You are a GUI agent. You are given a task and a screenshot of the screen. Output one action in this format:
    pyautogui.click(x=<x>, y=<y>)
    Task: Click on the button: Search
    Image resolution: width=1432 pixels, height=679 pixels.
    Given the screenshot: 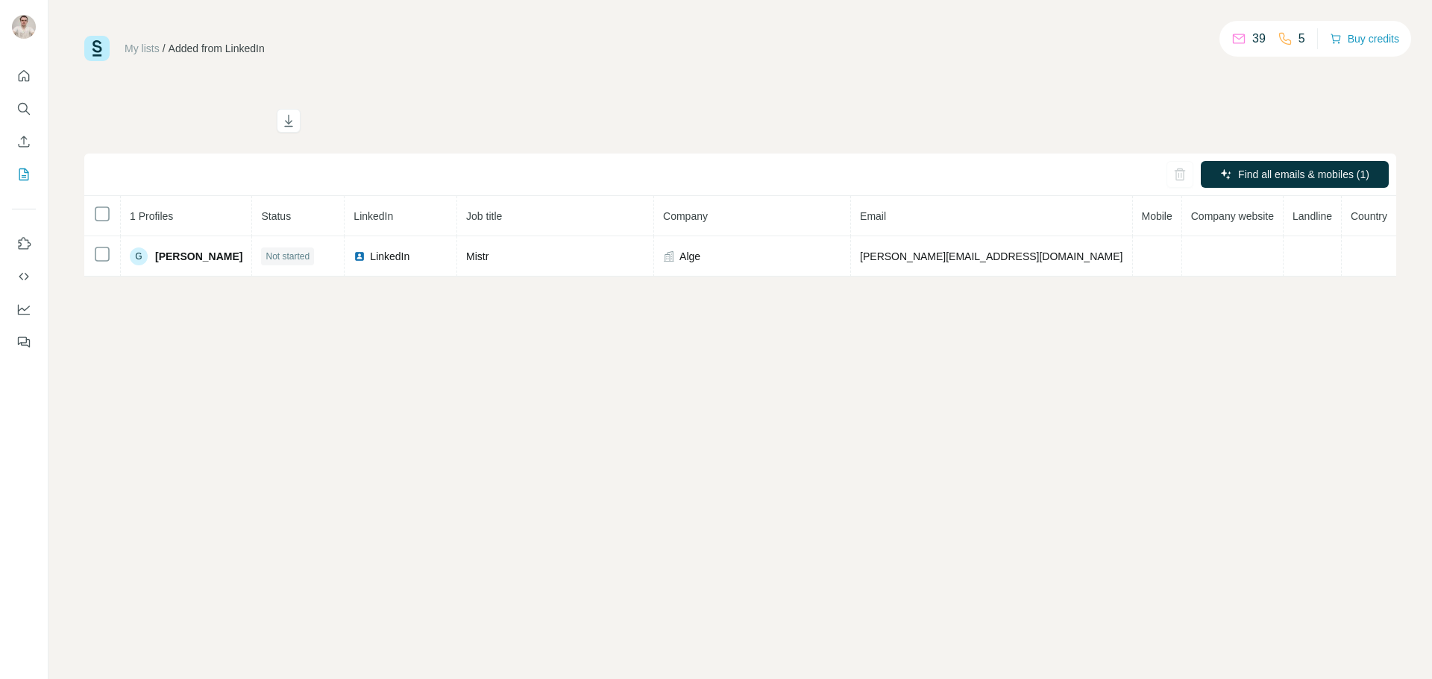 What is the action you would take?
    pyautogui.click(x=24, y=109)
    